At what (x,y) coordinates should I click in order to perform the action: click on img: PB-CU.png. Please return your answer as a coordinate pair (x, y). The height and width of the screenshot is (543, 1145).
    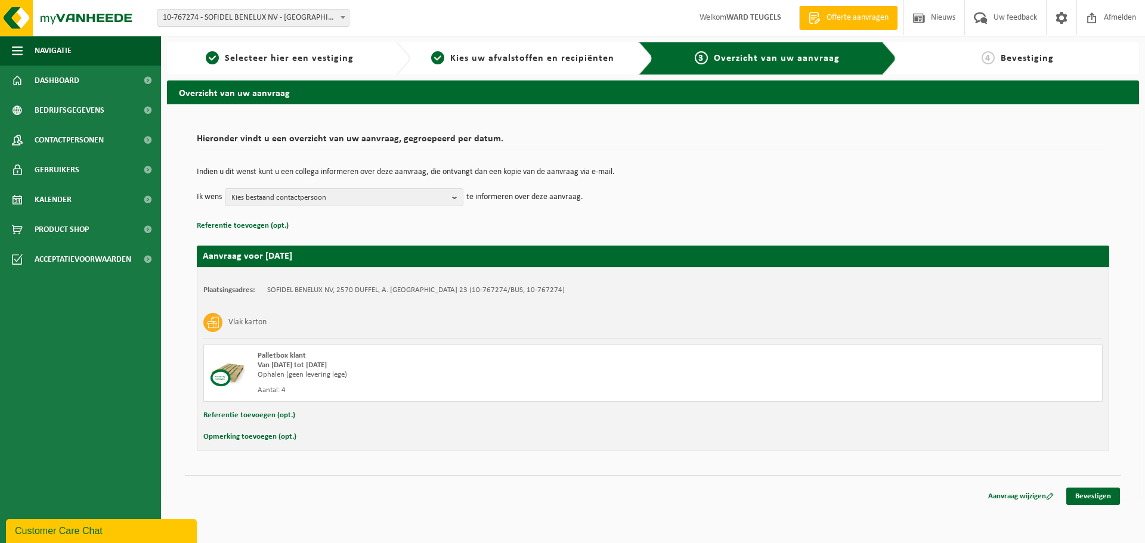
    Looking at the image, I should click on (228, 369).